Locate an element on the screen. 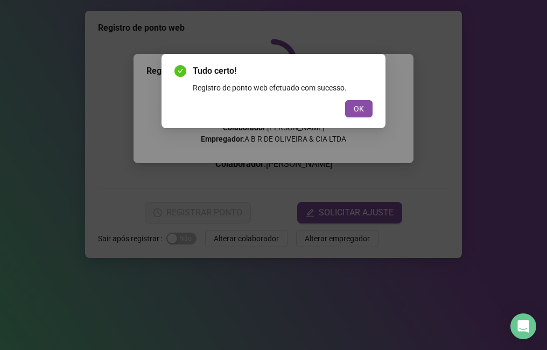 This screenshot has width=547, height=350. span: check-circle is located at coordinates (180, 71).